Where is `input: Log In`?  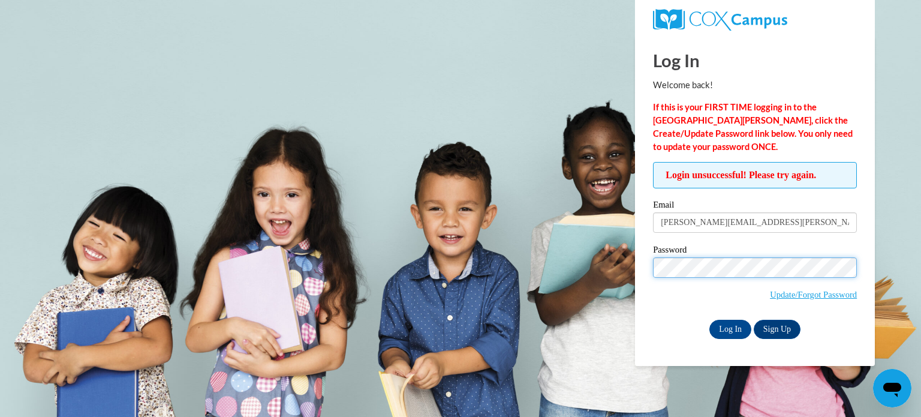 input: Log In is located at coordinates (730, 329).